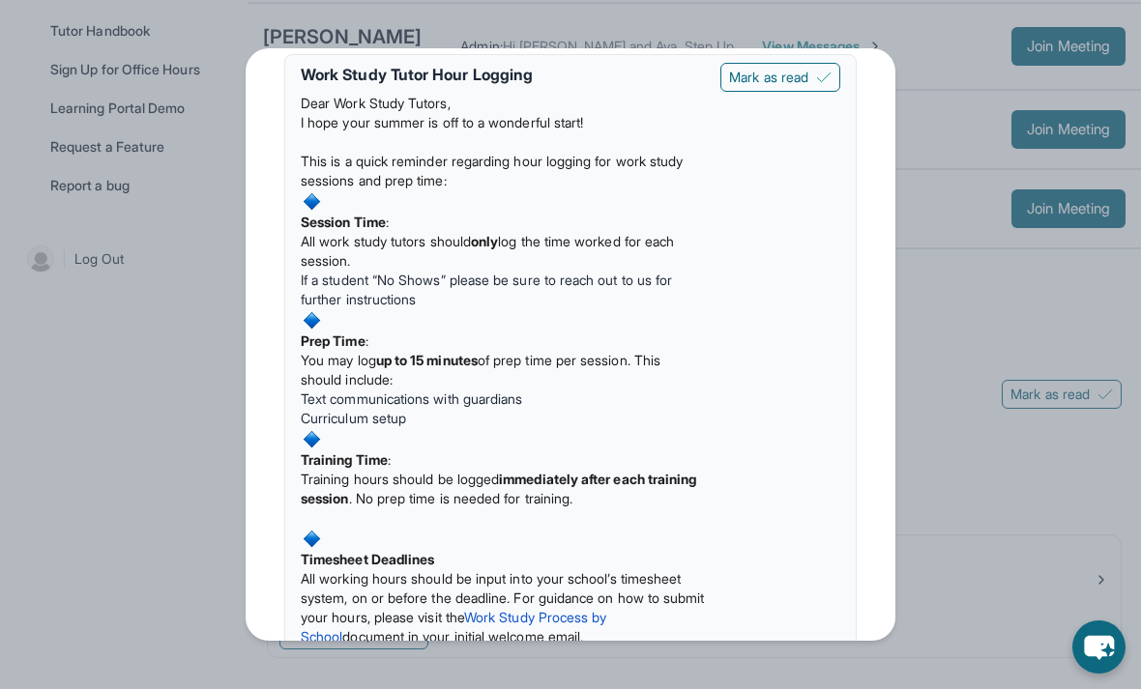 The image size is (1141, 689). What do you see at coordinates (411, 398) in the screenshot?
I see `span: Text communications with guardians` at bounding box center [411, 398].